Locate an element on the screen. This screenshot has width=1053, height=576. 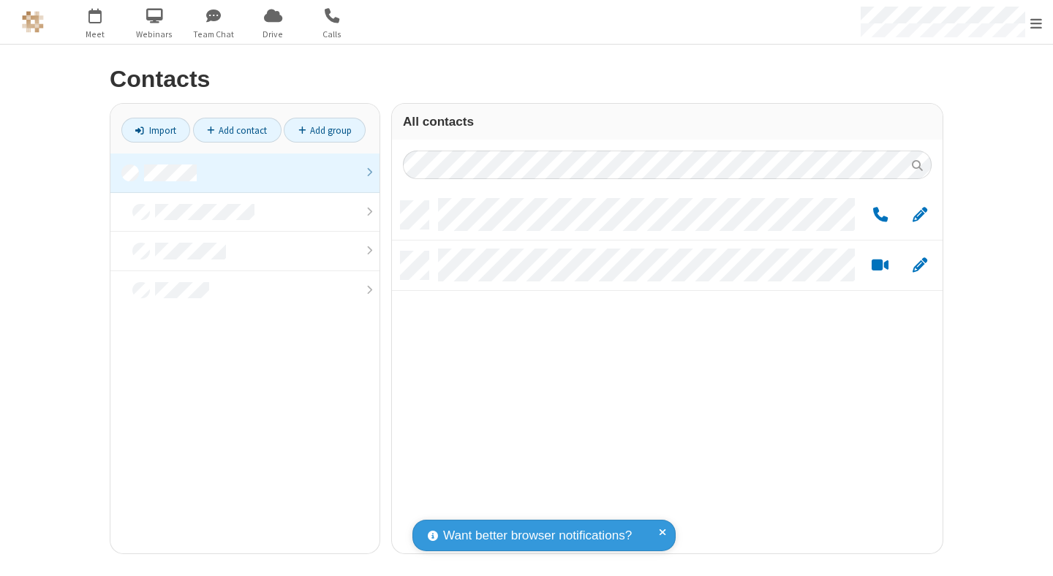
span: Meet is located at coordinates (95, 34).